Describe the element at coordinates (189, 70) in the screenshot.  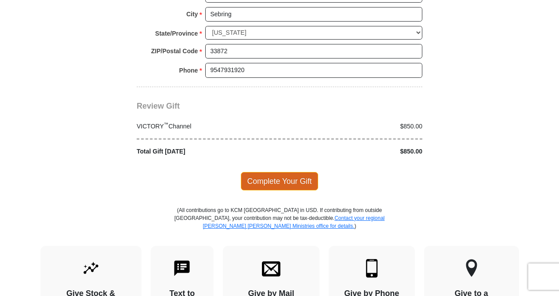
I see `strong: Phone` at that location.